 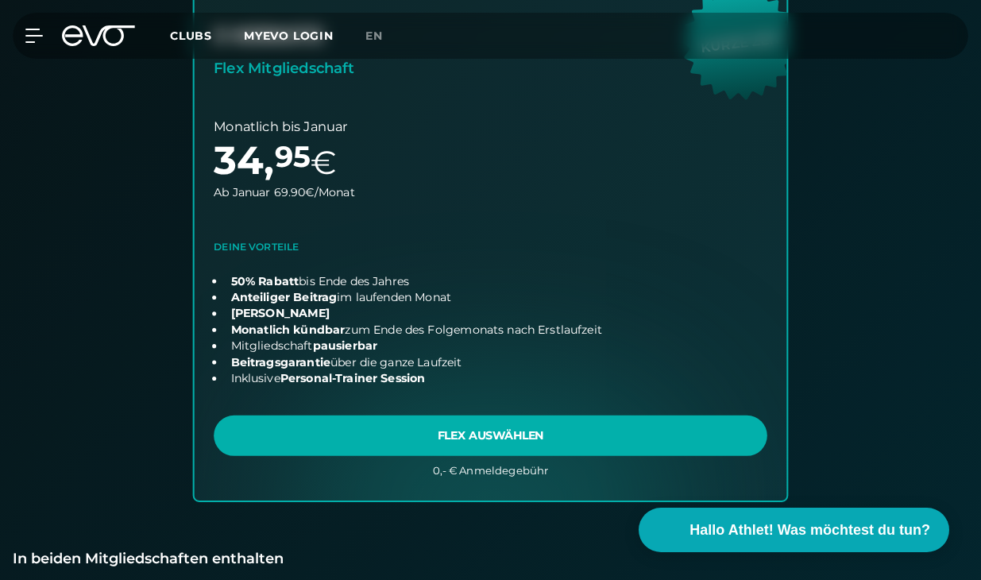 What do you see at coordinates (207, 35) in the screenshot?
I see `a: Clubs` at bounding box center [207, 35].